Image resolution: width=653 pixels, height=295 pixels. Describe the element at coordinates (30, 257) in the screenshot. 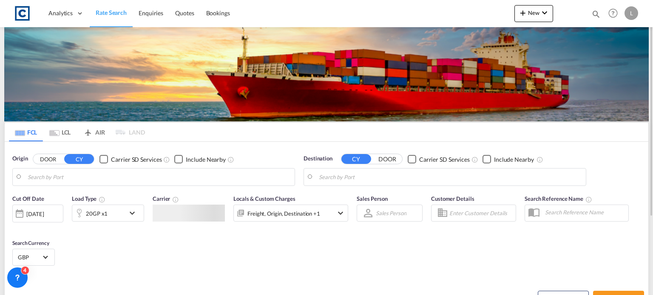

I see `span: GBP` at that location.